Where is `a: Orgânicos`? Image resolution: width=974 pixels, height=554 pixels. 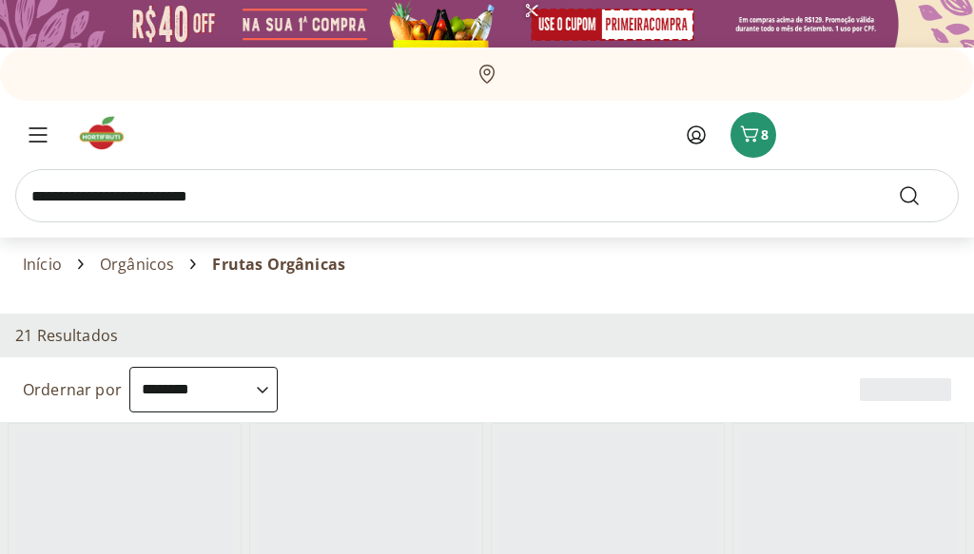
a: Orgânicos is located at coordinates (137, 264).